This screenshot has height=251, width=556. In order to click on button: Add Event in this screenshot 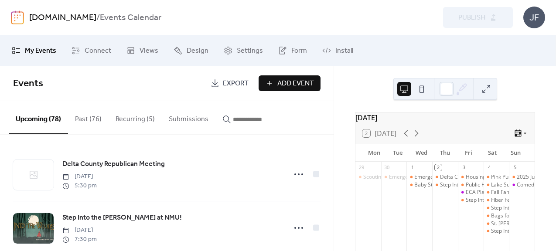, I will do `click(289, 83)`.